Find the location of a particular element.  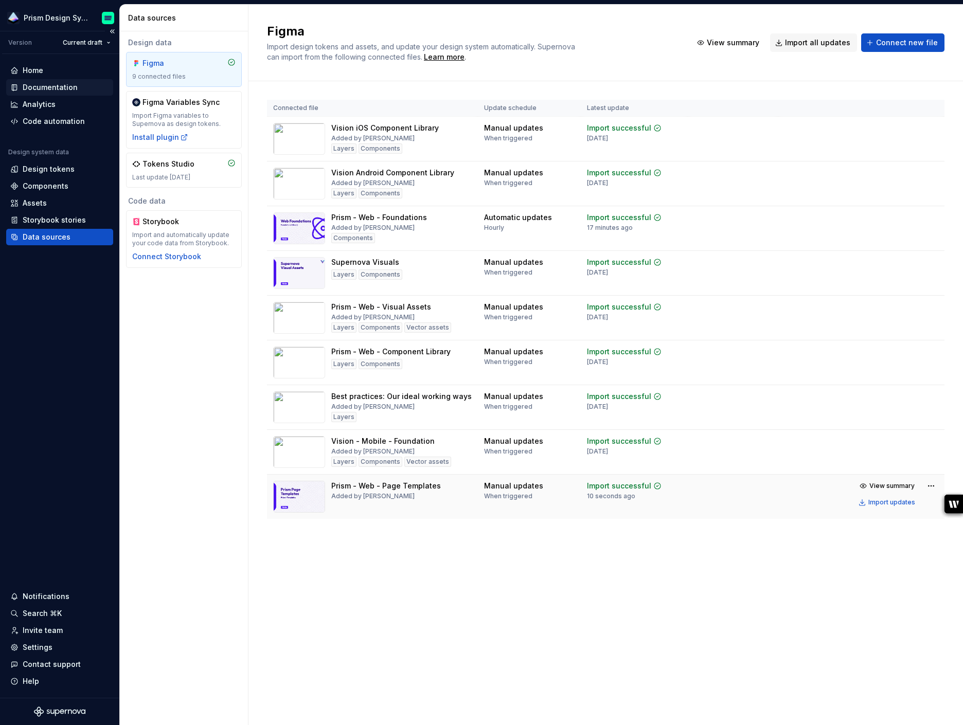

a: Supernova Logo is located at coordinates (60, 712).